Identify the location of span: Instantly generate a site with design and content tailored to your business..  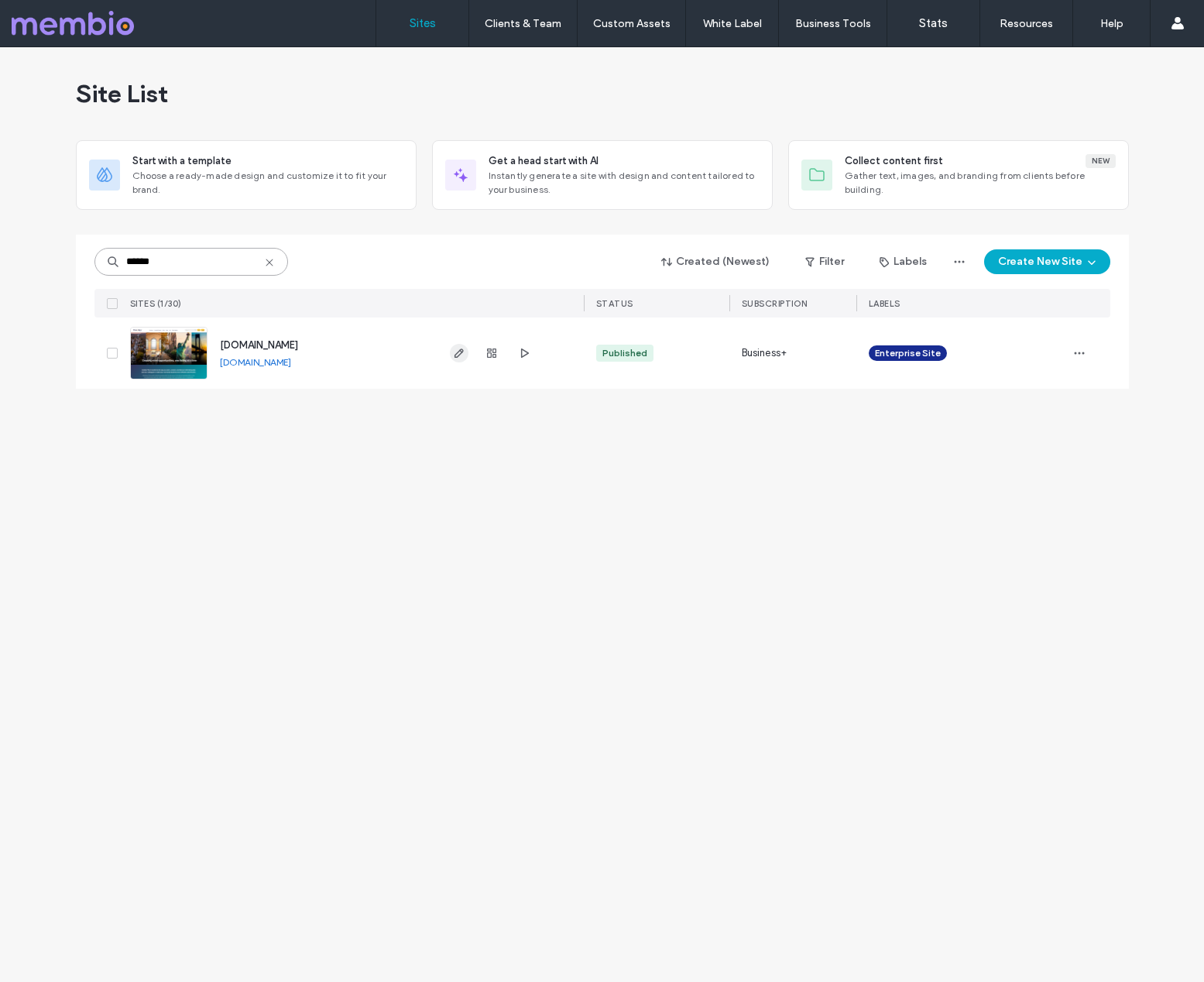
(624, 183).